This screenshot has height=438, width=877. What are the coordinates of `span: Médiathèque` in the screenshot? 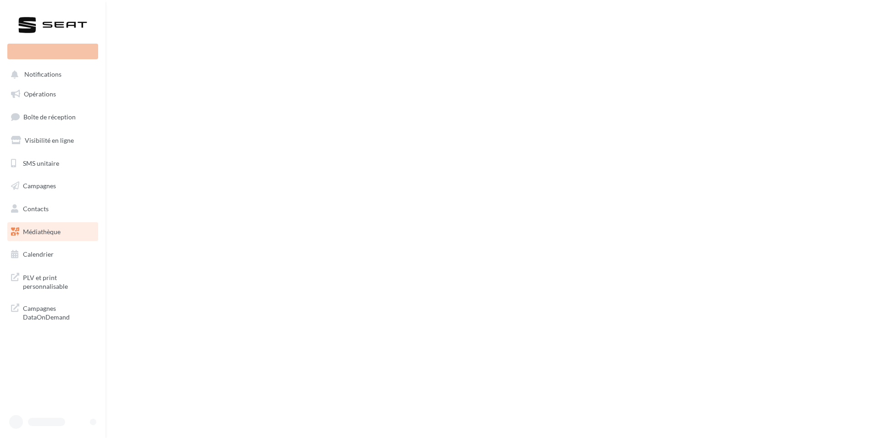 It's located at (42, 231).